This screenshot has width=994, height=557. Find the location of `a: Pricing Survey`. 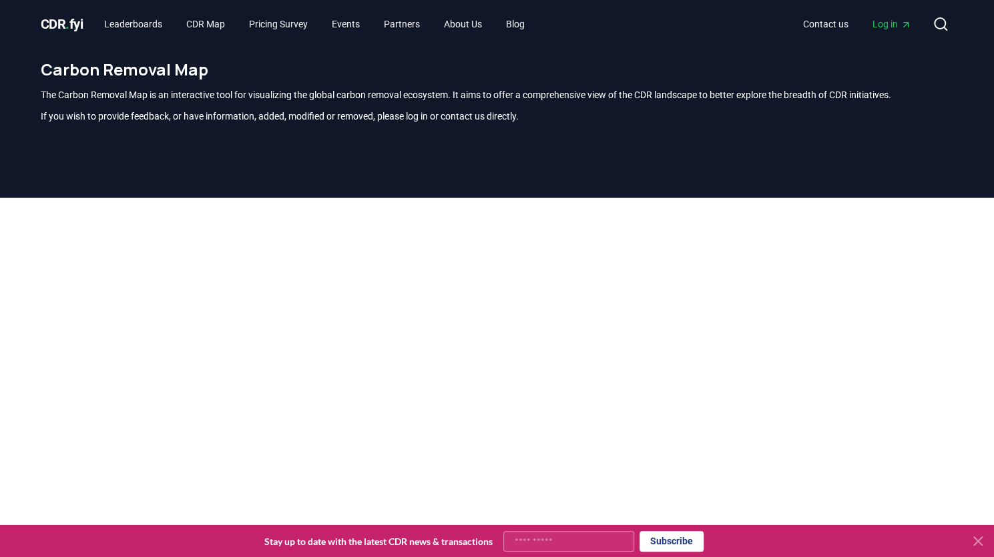

a: Pricing Survey is located at coordinates (278, 24).